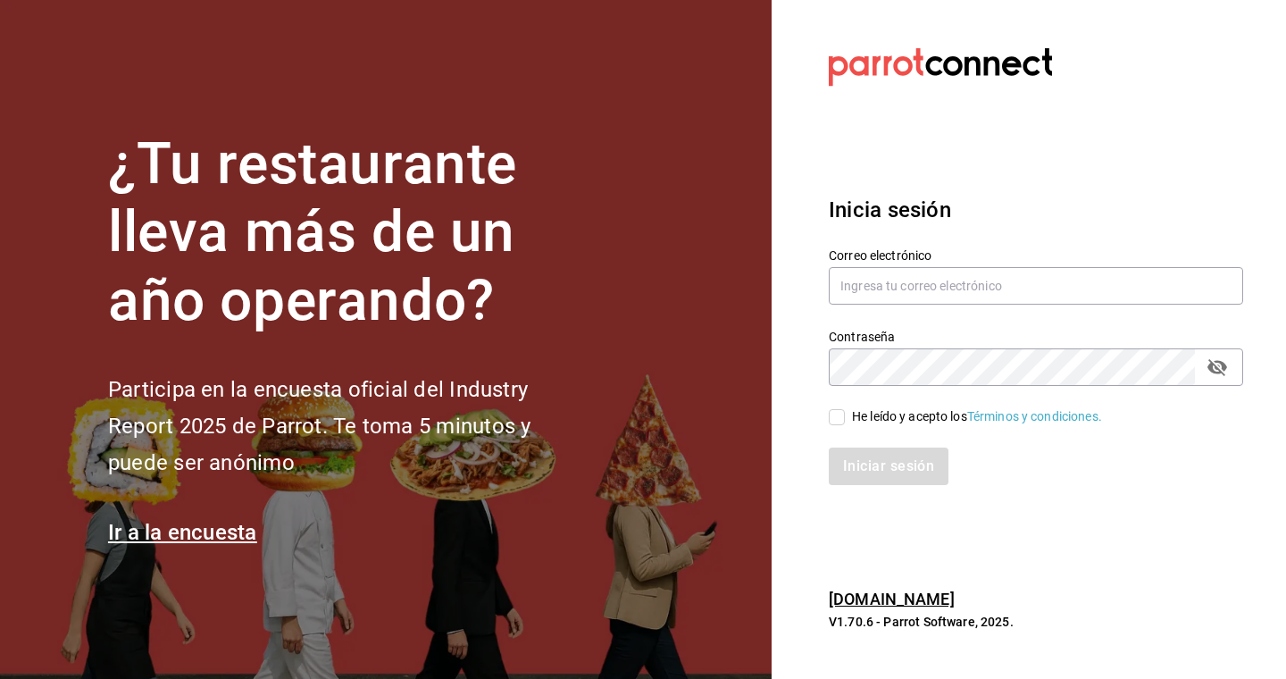 This screenshot has height=679, width=1286. Describe the element at coordinates (1034, 416) in the screenshot. I see `a: Términos y condiciones.` at that location.